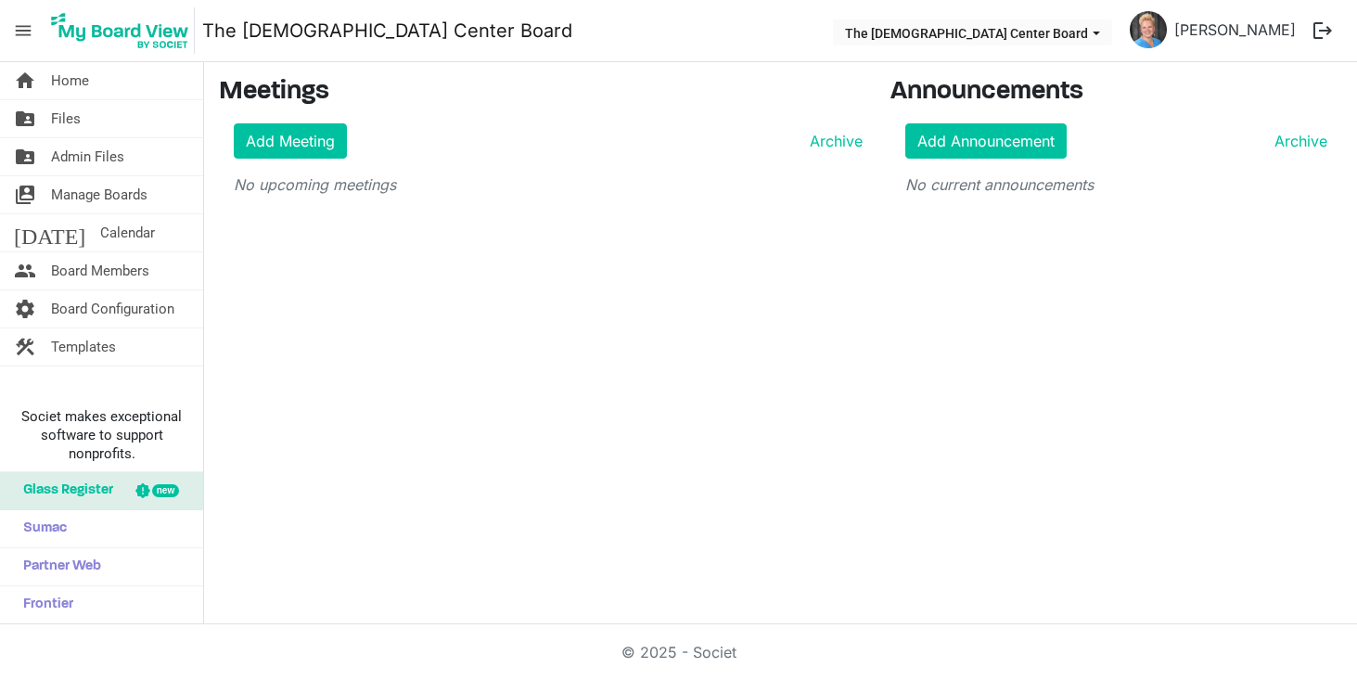 This screenshot has width=1357, height=680. What do you see at coordinates (23, 31) in the screenshot?
I see `span: menu` at bounding box center [23, 31].